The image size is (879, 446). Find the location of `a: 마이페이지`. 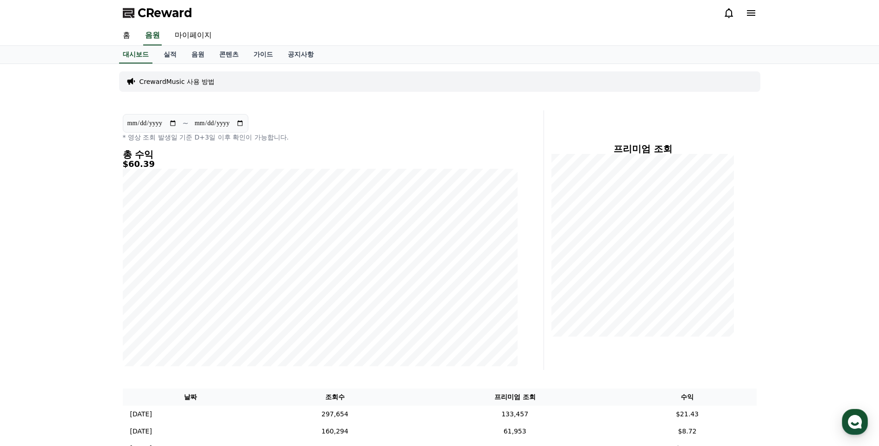

a: 마이페이지 is located at coordinates (193, 36).